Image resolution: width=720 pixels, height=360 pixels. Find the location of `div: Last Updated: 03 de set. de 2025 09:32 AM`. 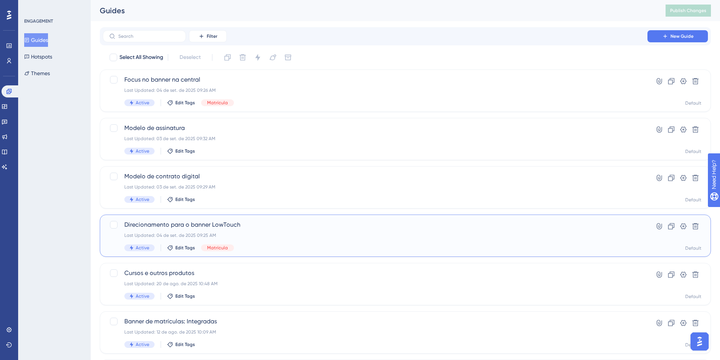

div: Last Updated: 03 de set. de 2025 09:32 AM is located at coordinates (375, 139).